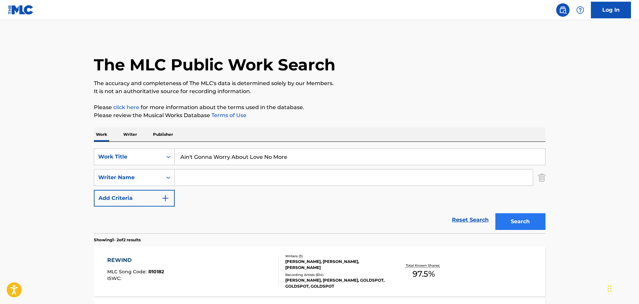 The width and height of the screenshot is (639, 304). Describe the element at coordinates (117, 240) in the screenshot. I see `p: Showing 1 - 2 of 2 results` at that location.